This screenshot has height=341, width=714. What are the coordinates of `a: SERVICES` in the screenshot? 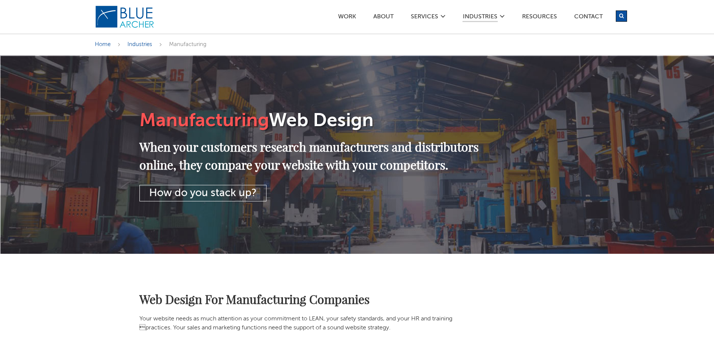 It's located at (424, 18).